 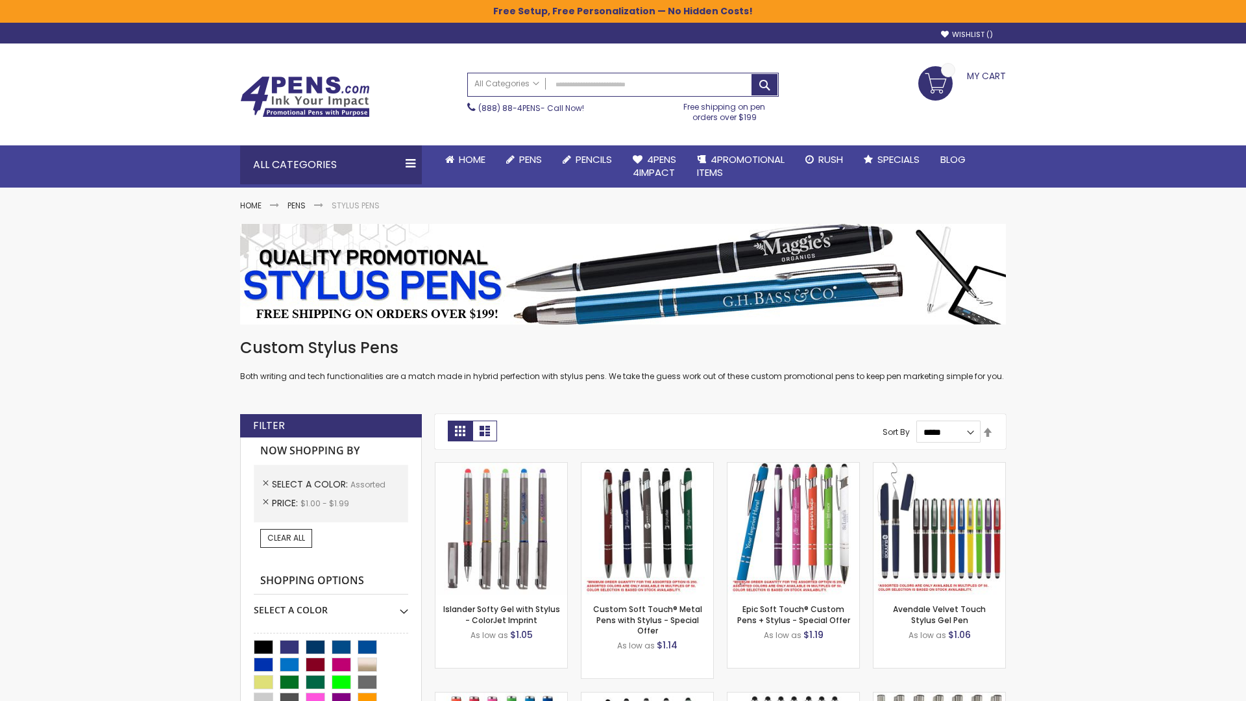 What do you see at coordinates (507, 84) in the screenshot?
I see `a: All Categories` at bounding box center [507, 84].